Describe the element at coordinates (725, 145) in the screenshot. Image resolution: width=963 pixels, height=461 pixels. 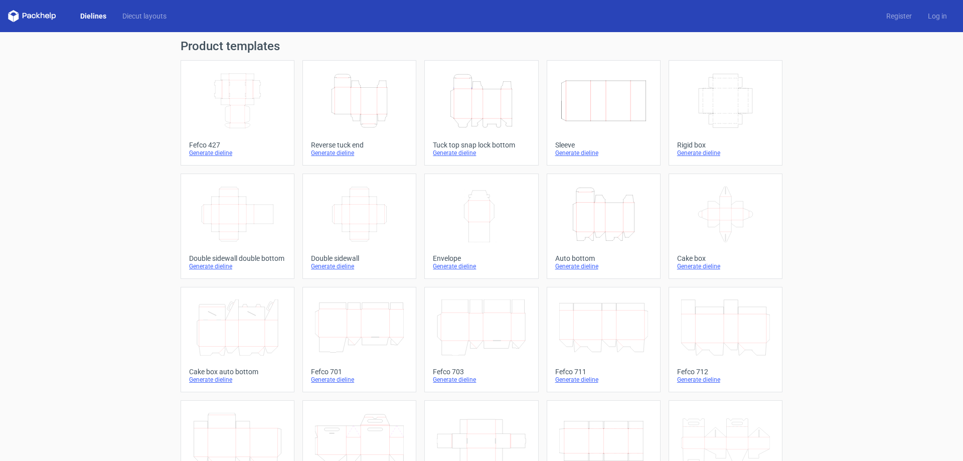
I see `div: Rigid box` at that location.